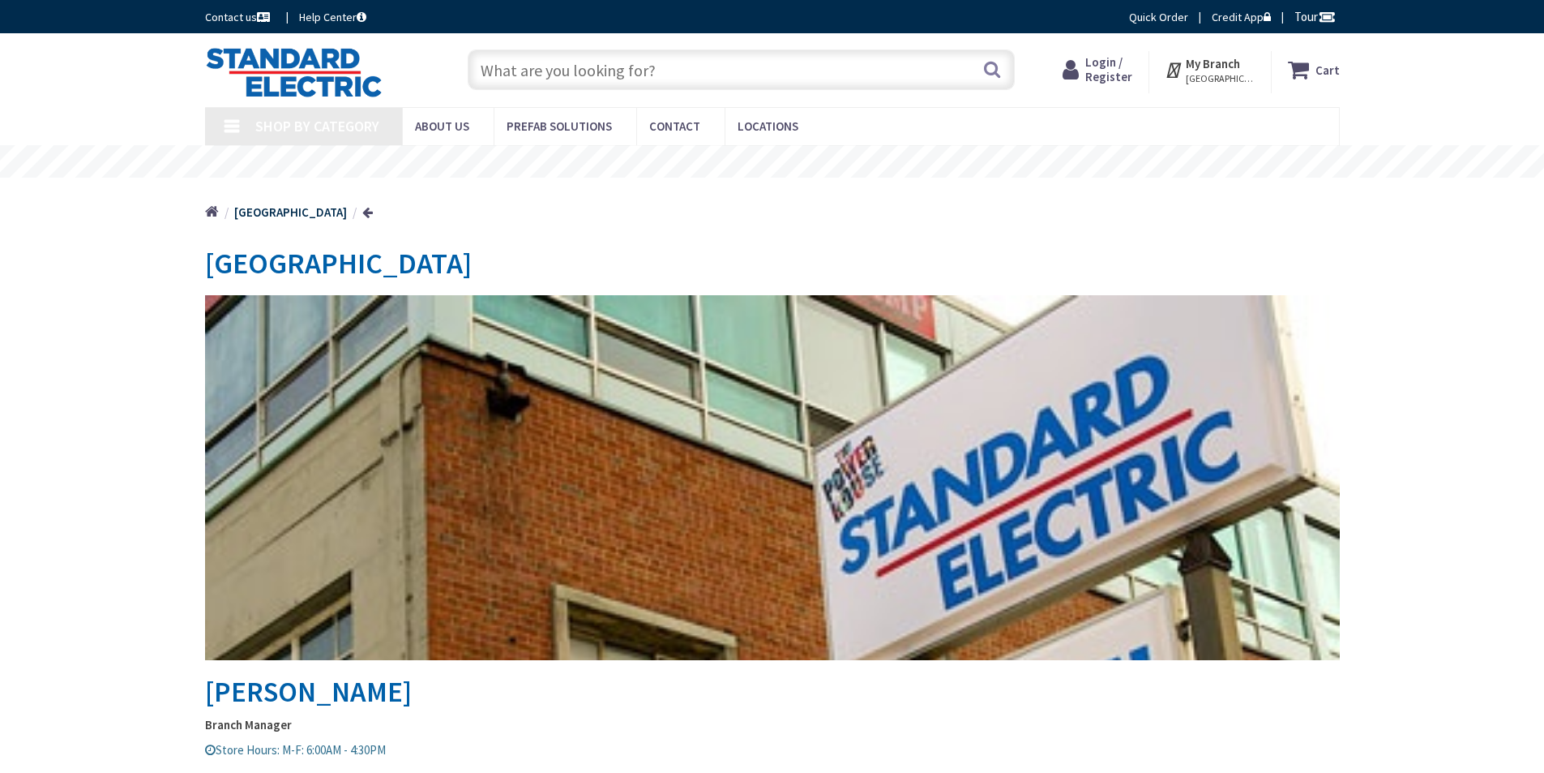 The height and width of the screenshot is (773, 1544). Describe the element at coordinates (674, 126) in the screenshot. I see `span: Contact` at that location.